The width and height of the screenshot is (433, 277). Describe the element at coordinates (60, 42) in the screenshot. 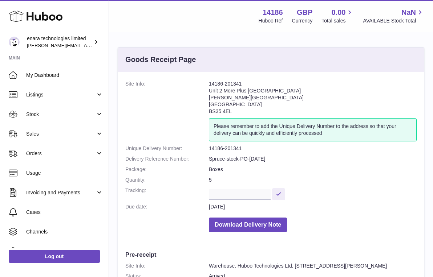

I see `div: enara technologies limited` at that location.